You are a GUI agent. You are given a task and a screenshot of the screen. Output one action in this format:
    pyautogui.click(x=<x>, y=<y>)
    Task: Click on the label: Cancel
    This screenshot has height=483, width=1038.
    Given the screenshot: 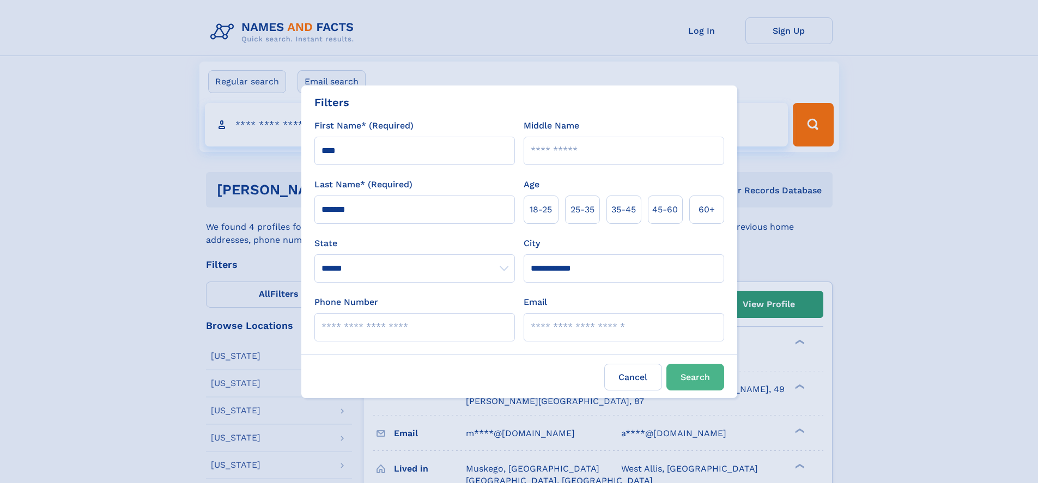 What is the action you would take?
    pyautogui.click(x=633, y=377)
    